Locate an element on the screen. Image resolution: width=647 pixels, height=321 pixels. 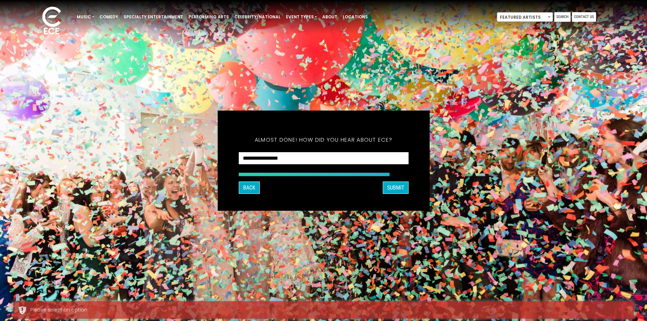
a: Celebrity/National is located at coordinates (258, 17).